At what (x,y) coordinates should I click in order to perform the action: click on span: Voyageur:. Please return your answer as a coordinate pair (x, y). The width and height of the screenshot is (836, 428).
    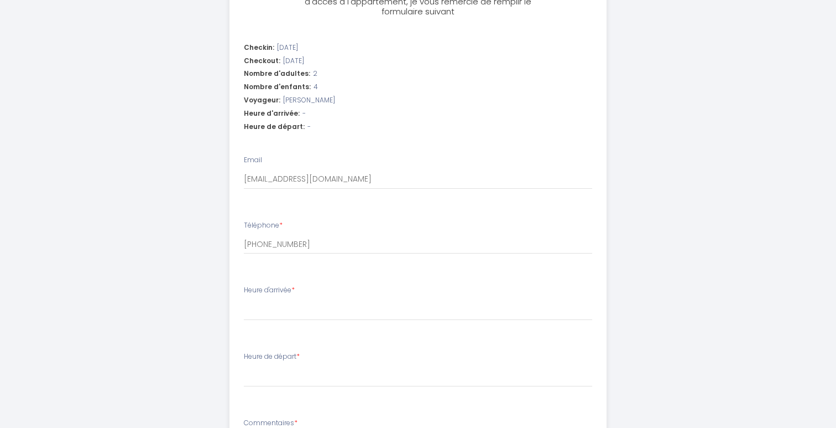
    Looking at the image, I should click on (262, 100).